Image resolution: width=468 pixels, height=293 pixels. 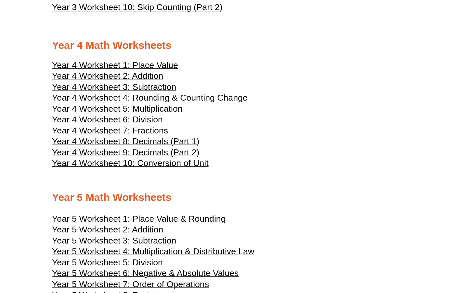 I want to click on span: Year 4 Worksheet 7: Fractions, so click(x=110, y=130).